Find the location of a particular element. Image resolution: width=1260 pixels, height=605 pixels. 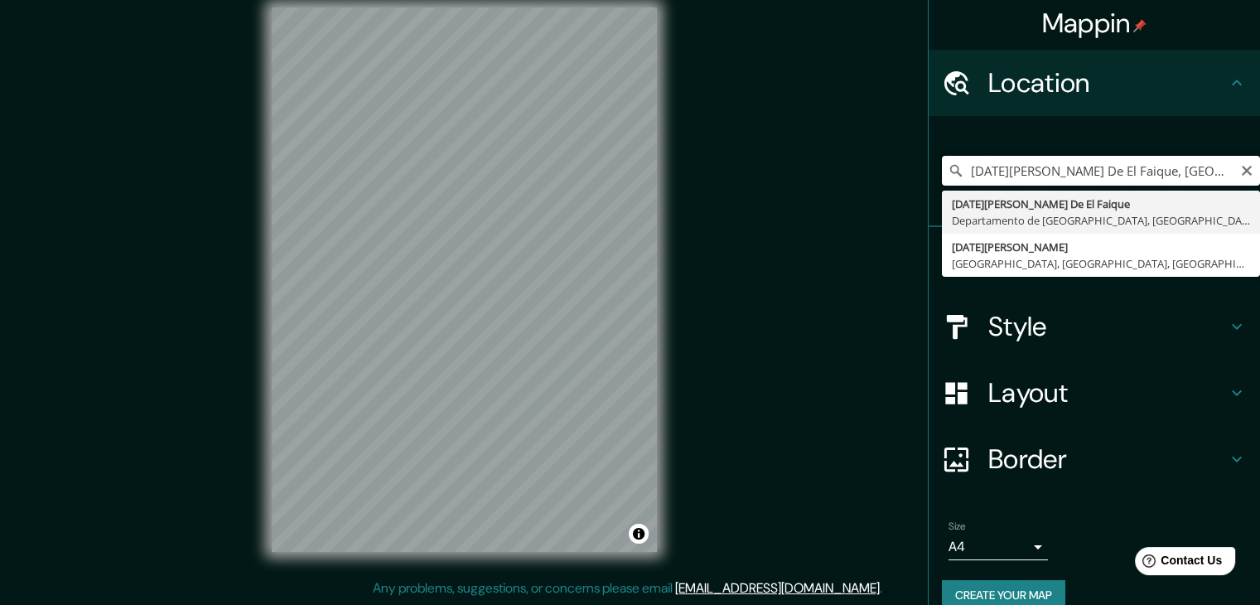

h4: Location is located at coordinates (1108, 83).